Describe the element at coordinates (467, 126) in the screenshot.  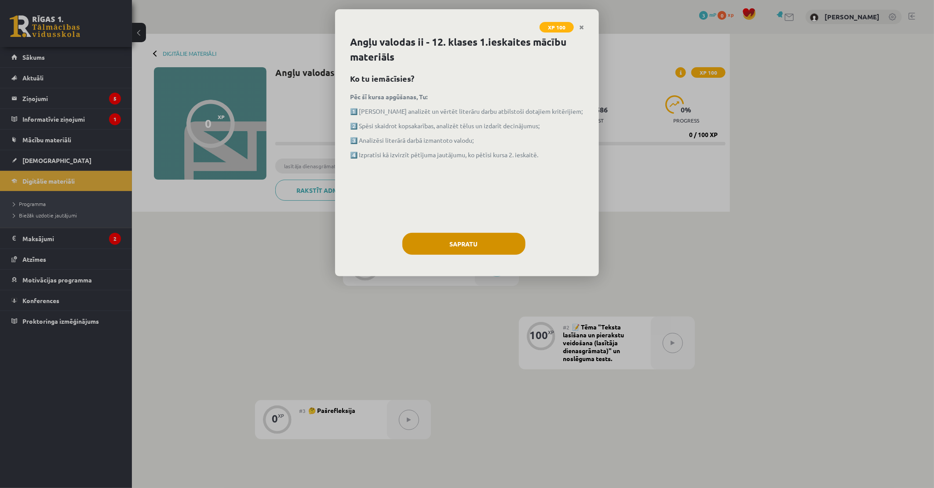
I see `p: 2️⃣ Spēsi skaidrot kopsakarības, analizēt tēlus un izdarīt decinājumus;` at that location.